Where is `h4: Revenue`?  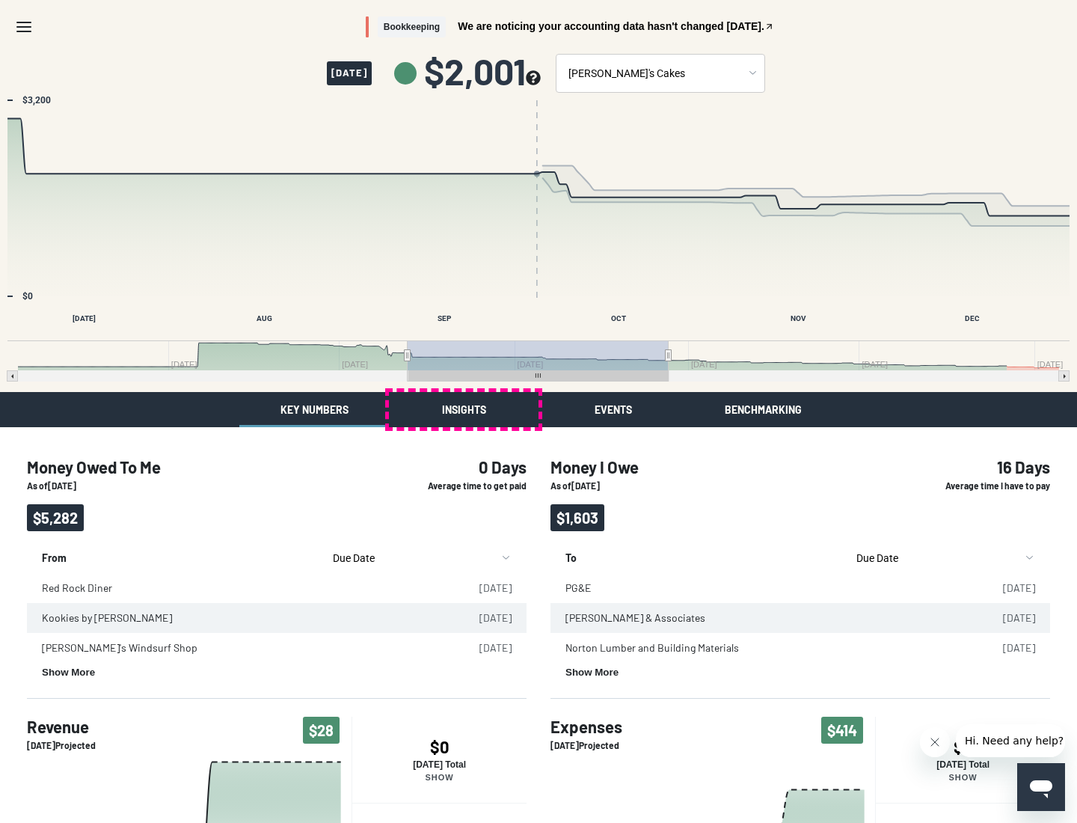 h4: Revenue is located at coordinates (61, 726).